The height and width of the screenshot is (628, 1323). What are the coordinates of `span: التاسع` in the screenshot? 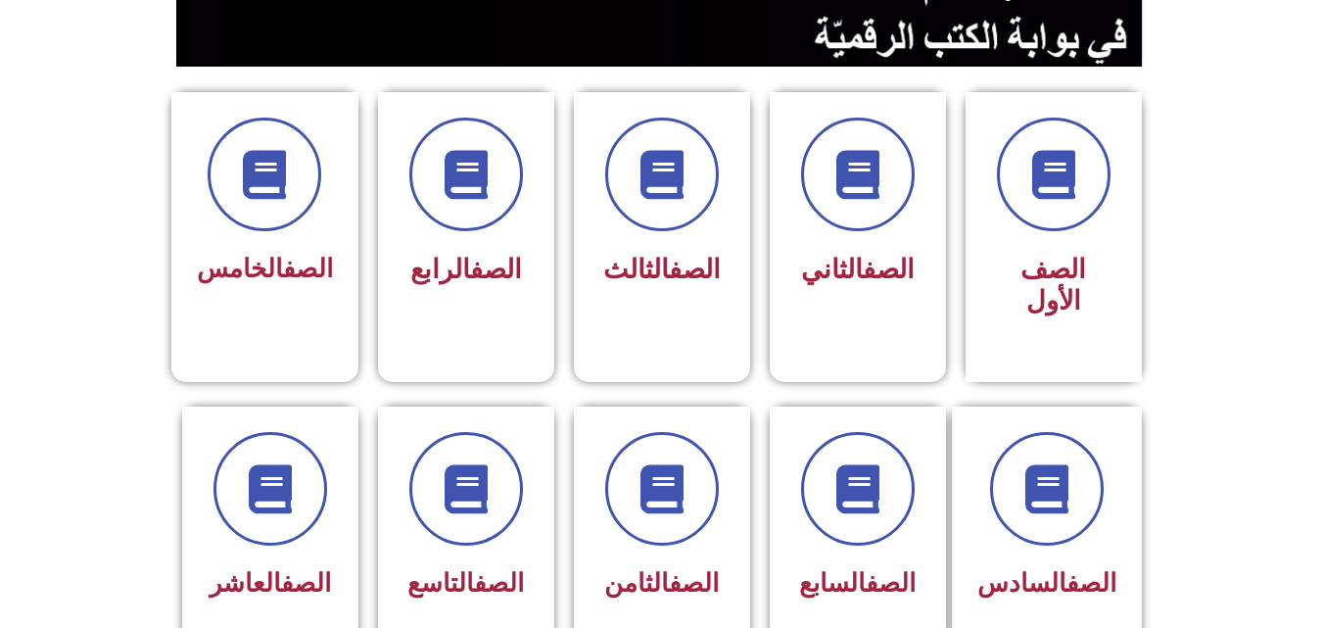 It's located at (465, 583).